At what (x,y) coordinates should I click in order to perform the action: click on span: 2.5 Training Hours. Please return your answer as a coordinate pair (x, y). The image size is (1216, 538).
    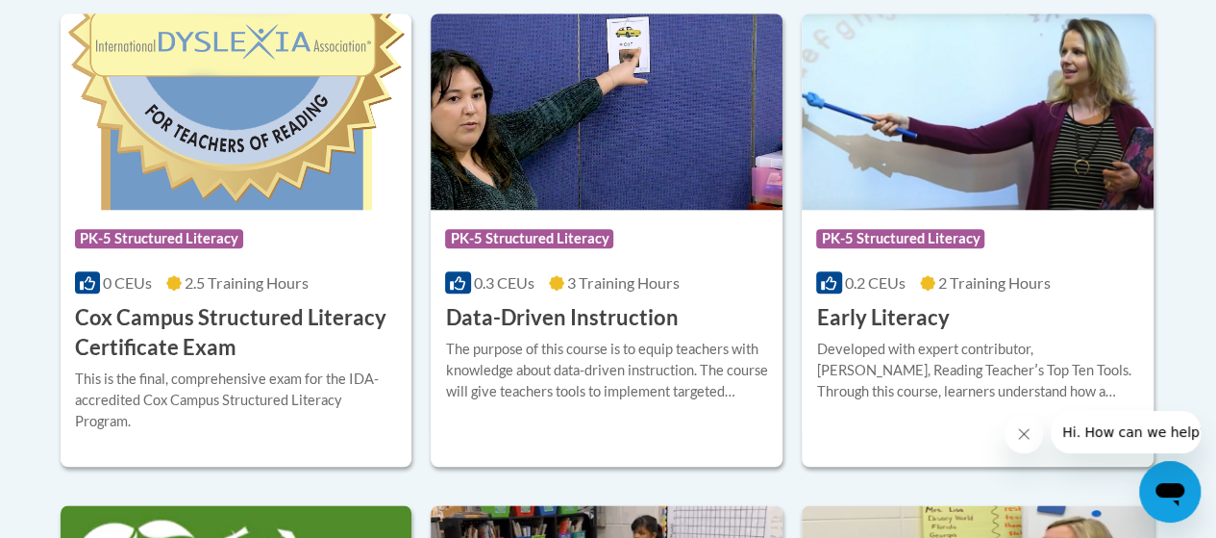
    Looking at the image, I should click on (246, 282).